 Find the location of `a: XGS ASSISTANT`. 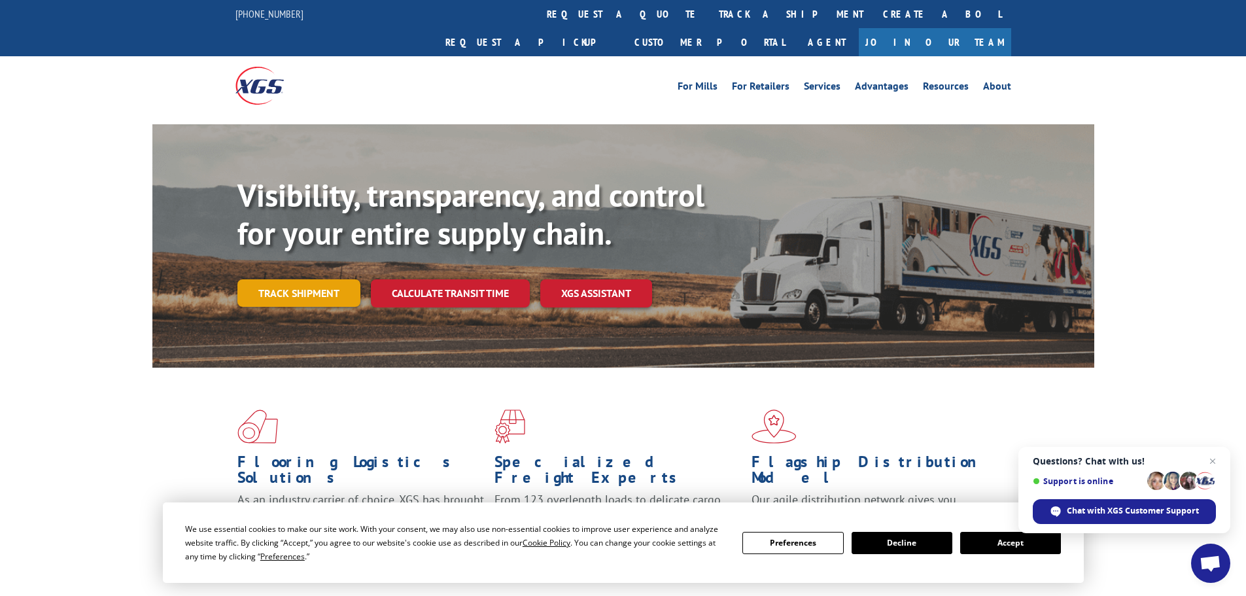

a: XGS ASSISTANT is located at coordinates (596, 293).